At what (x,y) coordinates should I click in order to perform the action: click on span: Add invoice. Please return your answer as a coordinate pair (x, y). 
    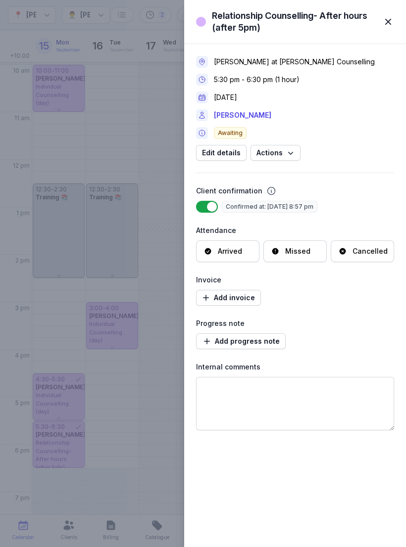
    Looking at the image, I should click on (228, 298).